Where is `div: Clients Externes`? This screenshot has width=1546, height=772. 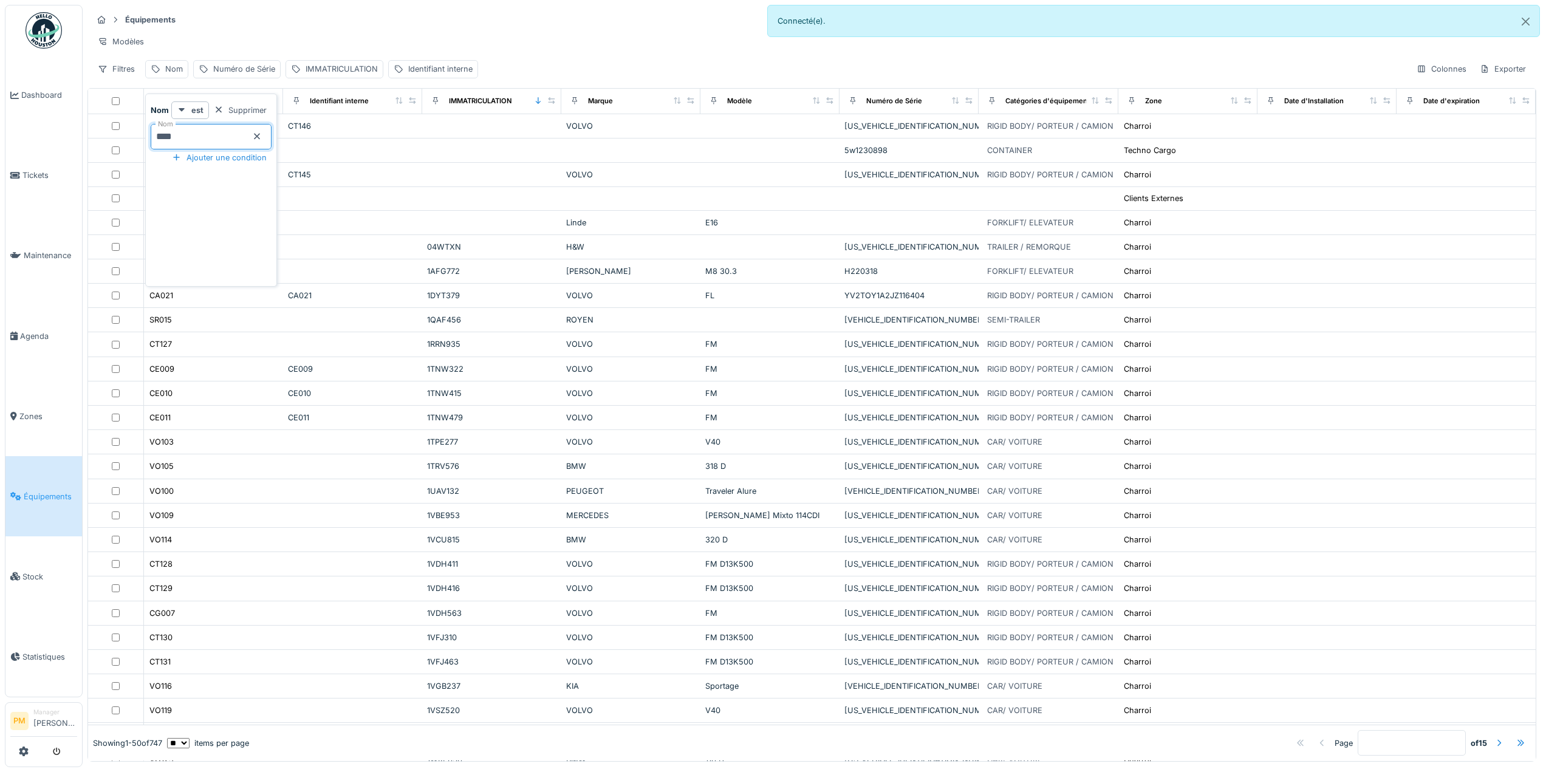 div: Clients Externes is located at coordinates (1153, 198).